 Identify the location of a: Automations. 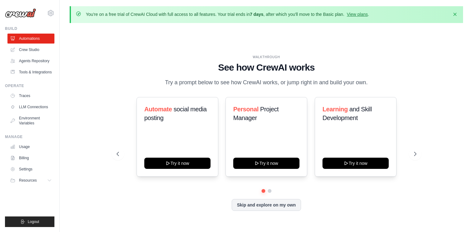
(31, 39).